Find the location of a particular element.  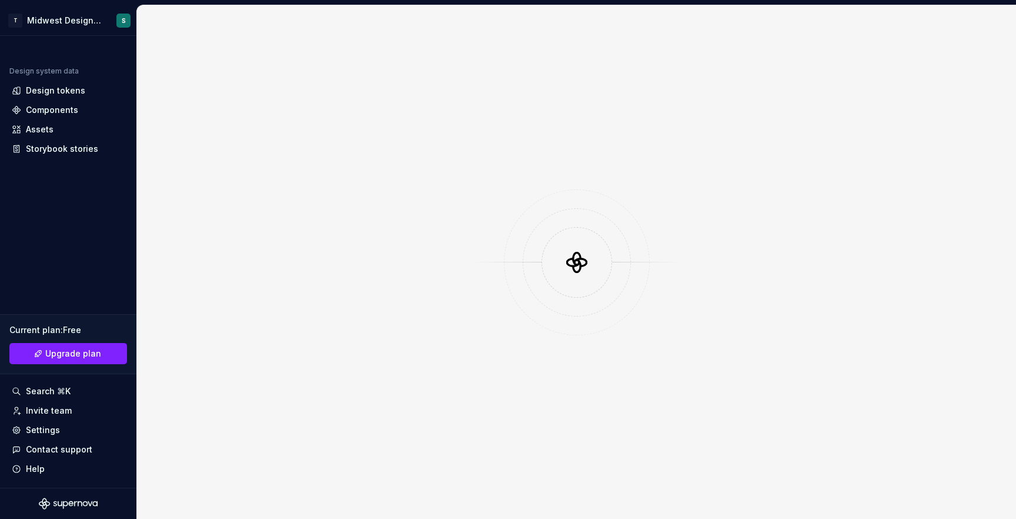

button: Contact support is located at coordinates (68, 449).